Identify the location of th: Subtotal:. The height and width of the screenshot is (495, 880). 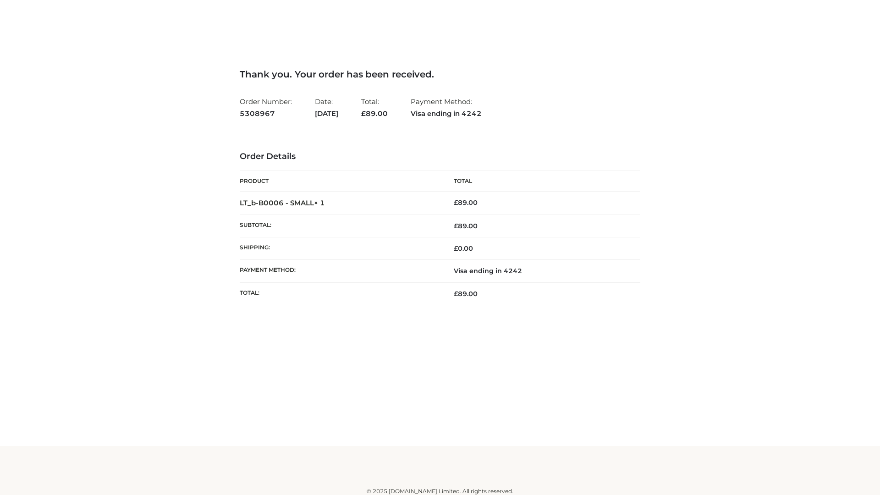
(340, 225).